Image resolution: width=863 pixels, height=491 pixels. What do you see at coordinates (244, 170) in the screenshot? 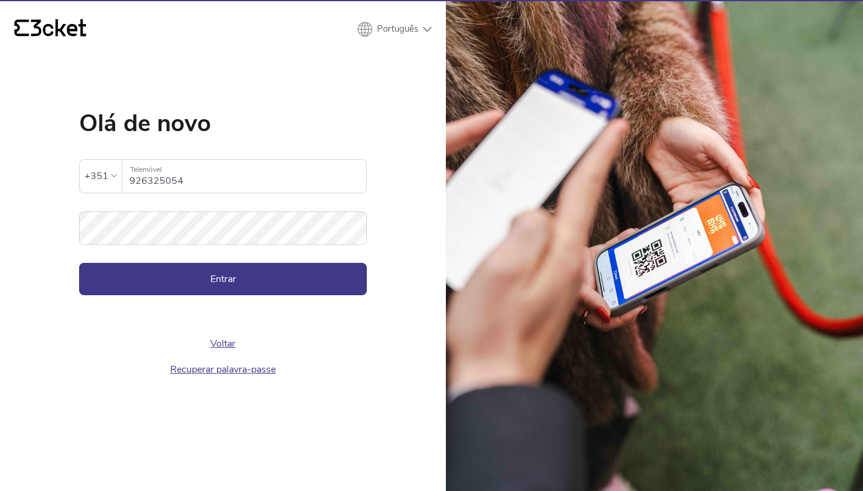
I see `label: Telemóvel` at bounding box center [244, 170].